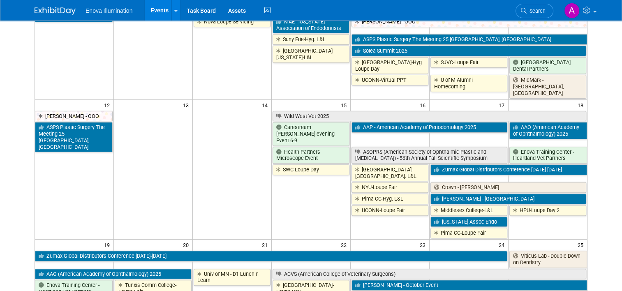  Describe the element at coordinates (424, 244) in the screenshot. I see `span: 23` at that location.